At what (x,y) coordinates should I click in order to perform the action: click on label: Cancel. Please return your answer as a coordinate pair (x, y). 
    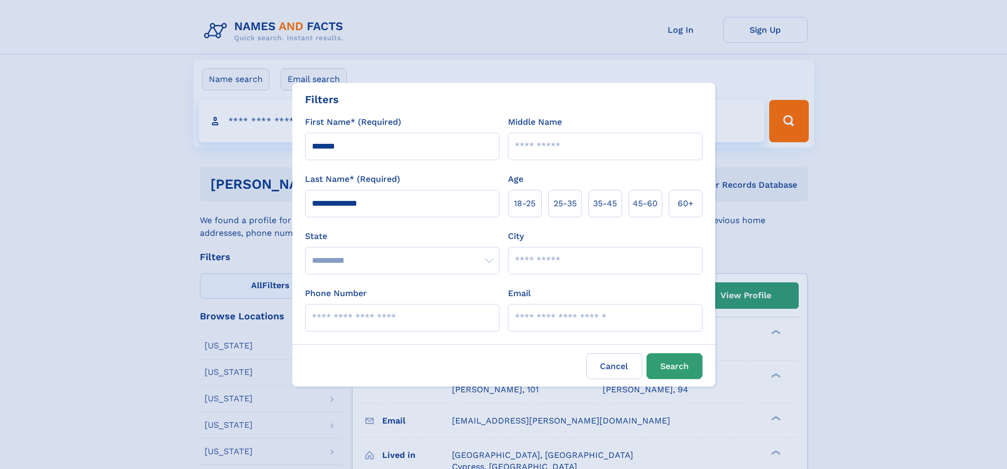
    Looking at the image, I should click on (614, 366).